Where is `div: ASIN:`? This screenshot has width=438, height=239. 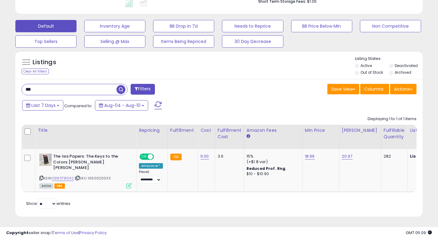 div: ASIN: is located at coordinates (86, 171).